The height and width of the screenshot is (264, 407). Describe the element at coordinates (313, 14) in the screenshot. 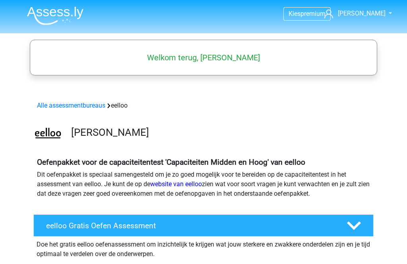

I see `span: premium` at that location.